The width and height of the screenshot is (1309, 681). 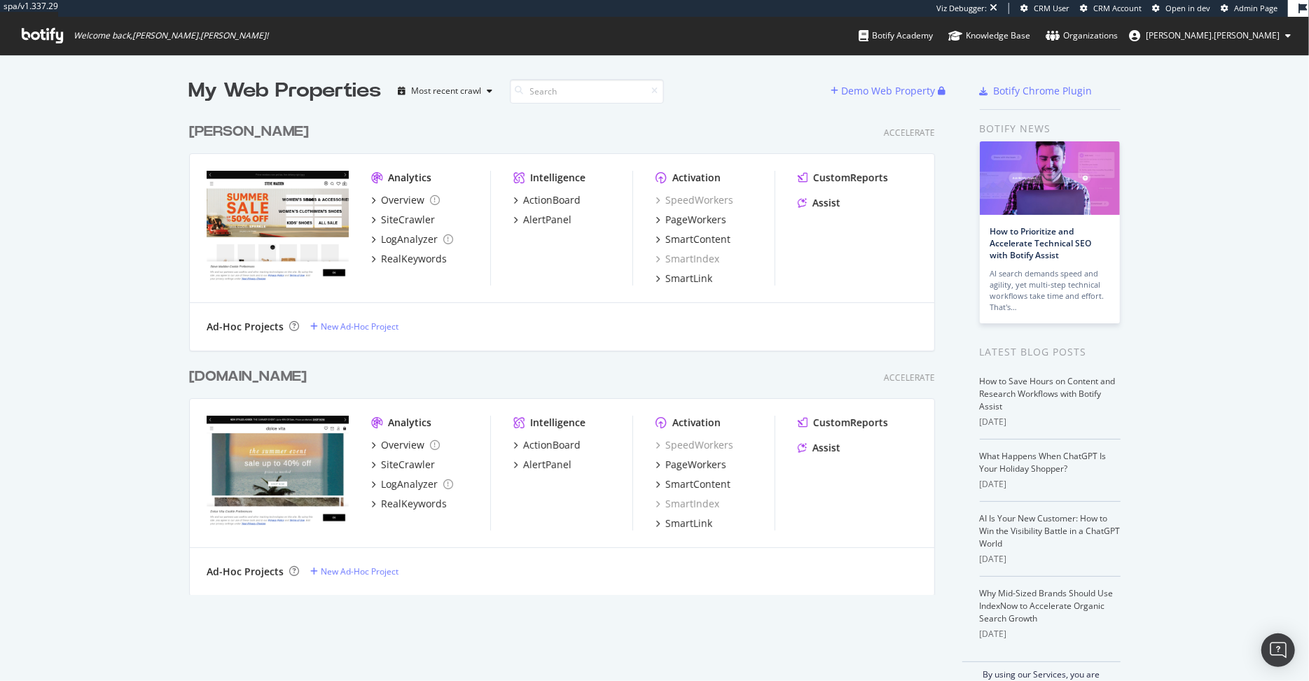 I want to click on div: grid, so click(x=567, y=350).